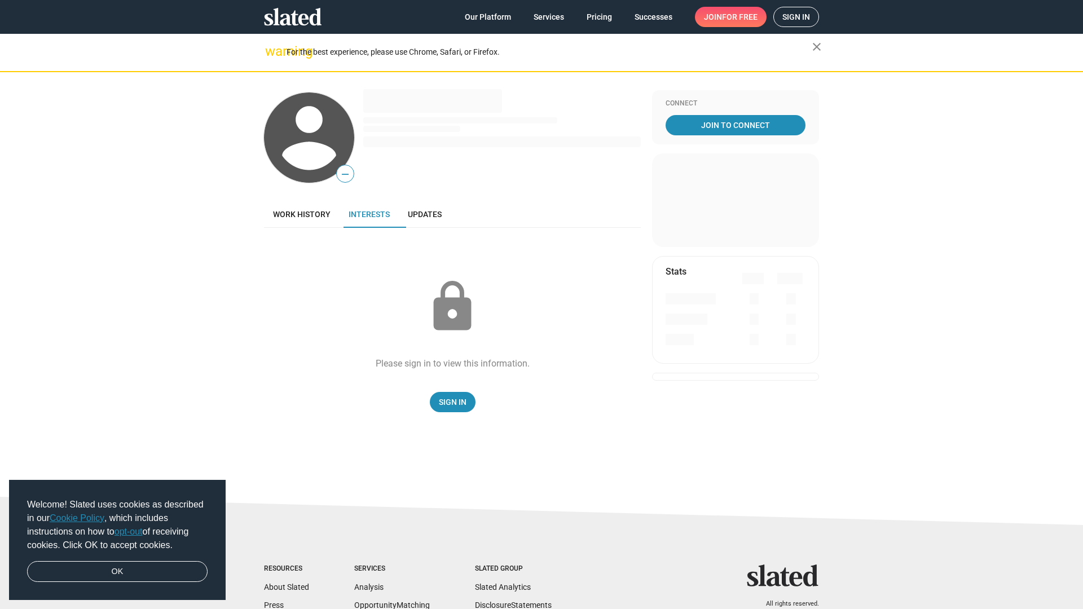 This screenshot has width=1083, height=609. What do you see at coordinates (117, 525) in the screenshot?
I see `span: Welcome! Slated uses cookies as described in our , which includes instructions on how to of recei...` at bounding box center [117, 525].